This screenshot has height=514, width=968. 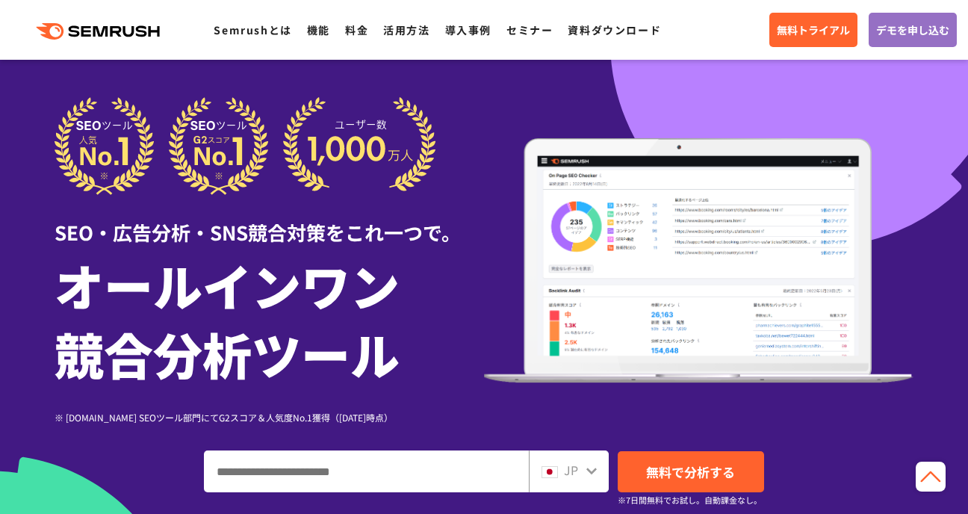 What do you see at coordinates (468, 30) in the screenshot?
I see `a: 導入事例` at bounding box center [468, 30].